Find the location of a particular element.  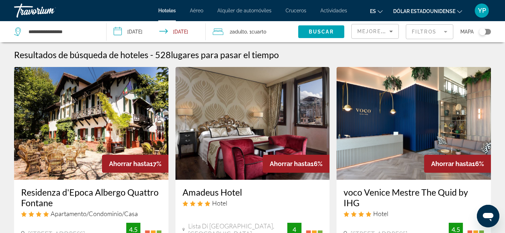

span: Adulto is located at coordinates (240, 32).